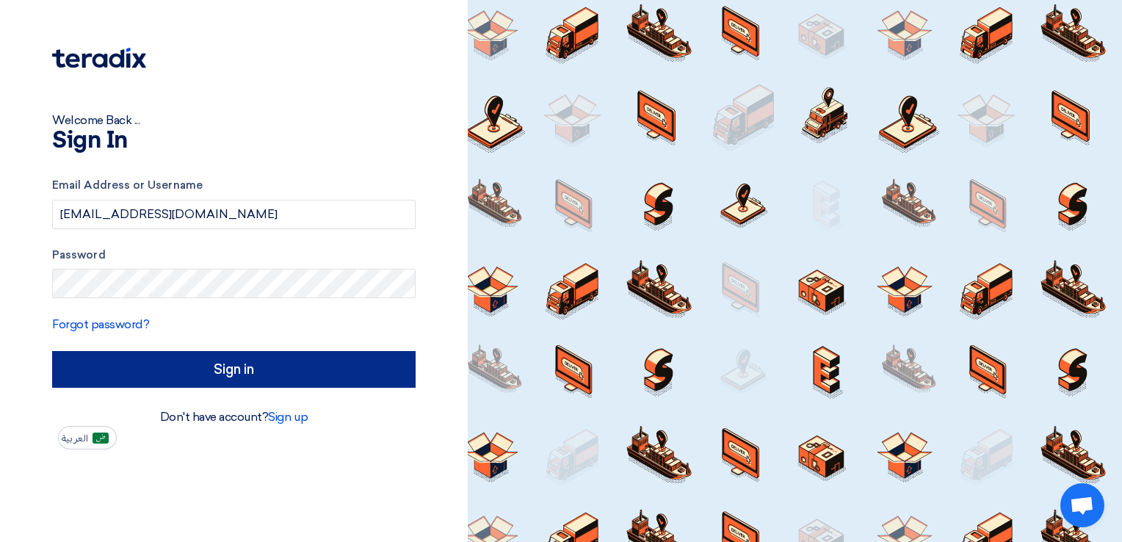 This screenshot has height=542, width=1122. Describe the element at coordinates (87, 438) in the screenshot. I see `button: العربية` at that location.